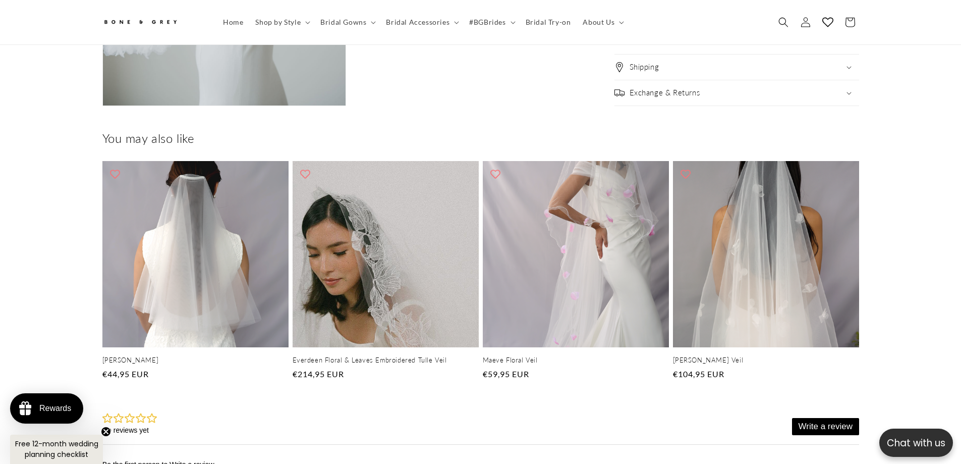  What do you see at coordinates (89, 62) in the screenshot?
I see `a: Write a review` at bounding box center [89, 62].